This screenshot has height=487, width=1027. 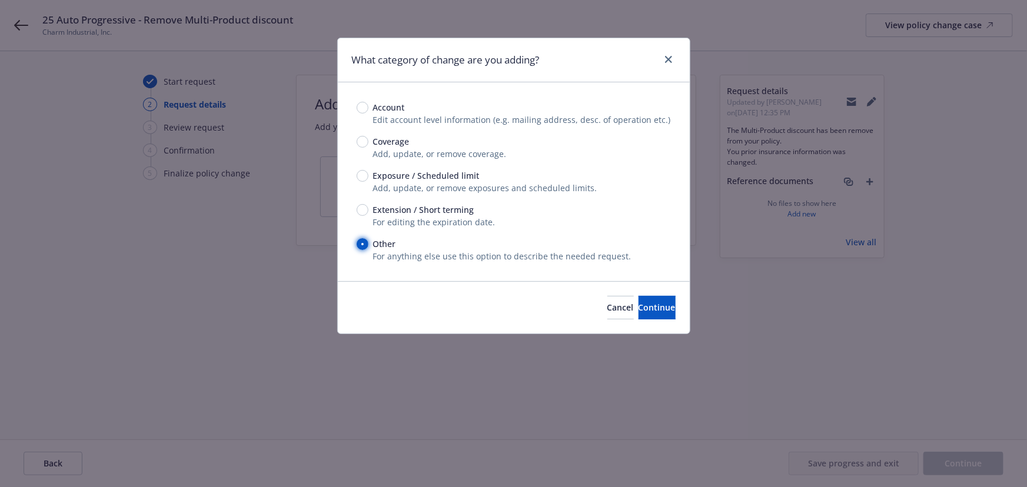 I want to click on input: Extension / Short terming, so click(x=362, y=210).